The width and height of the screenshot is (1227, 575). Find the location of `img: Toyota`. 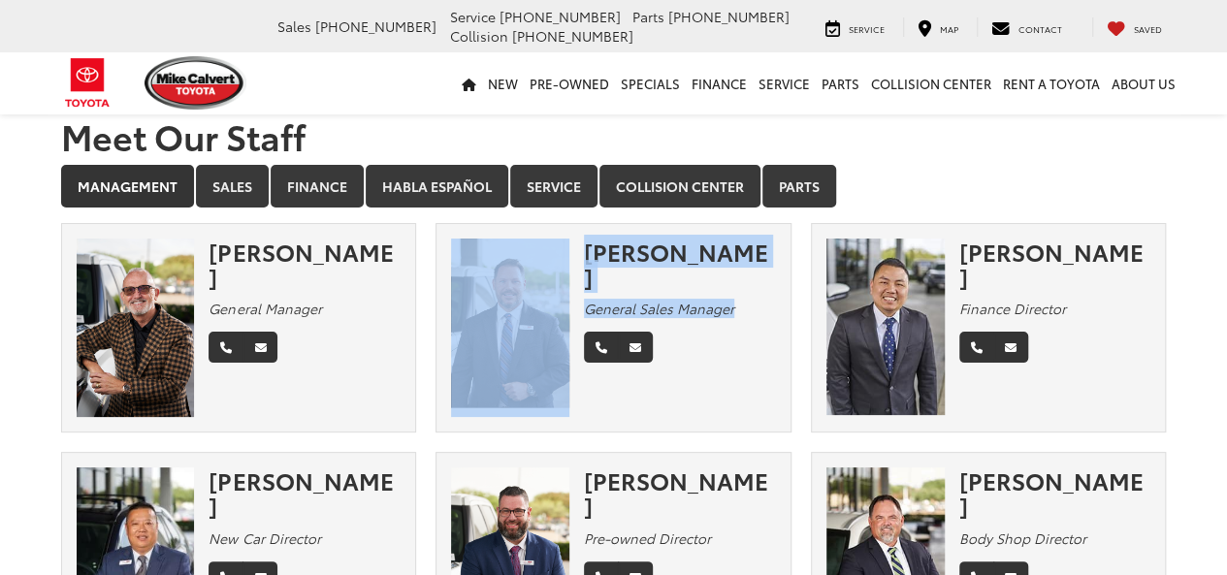

img: Toyota is located at coordinates (87, 82).